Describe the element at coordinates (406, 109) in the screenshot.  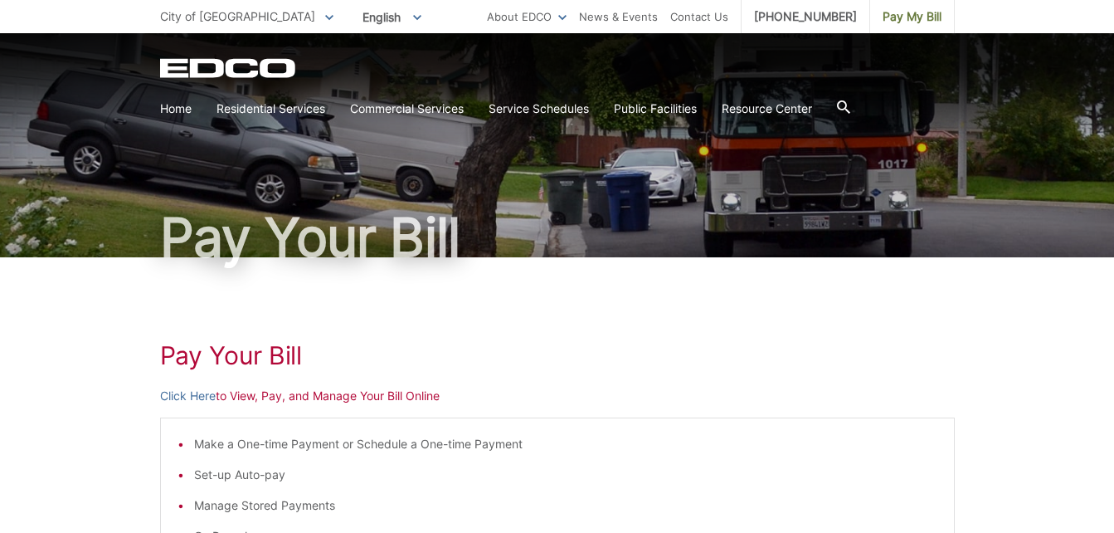
I see `a: Commercial Services` at that location.